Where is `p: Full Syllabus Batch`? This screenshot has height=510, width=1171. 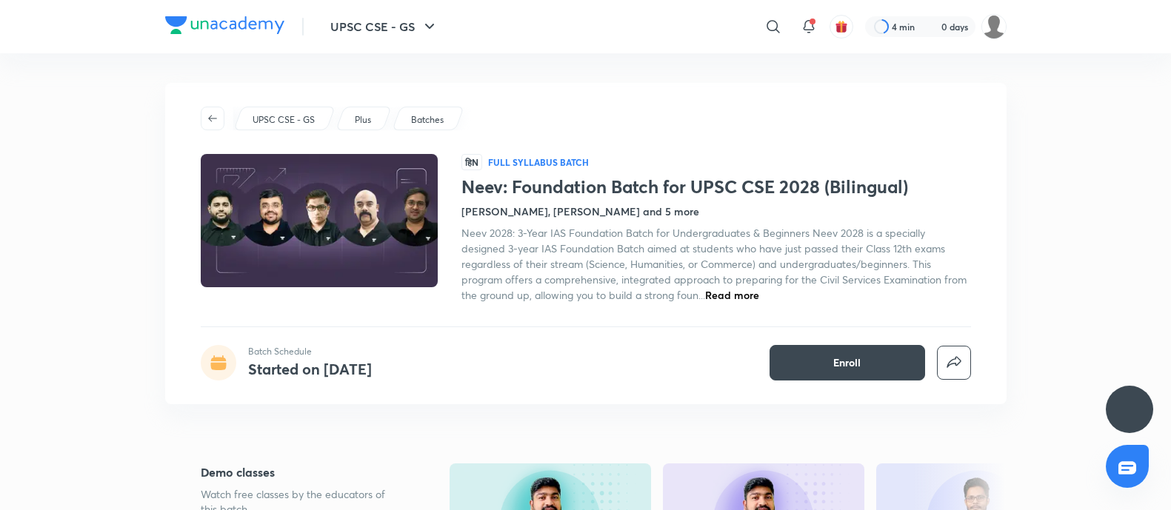
p: Full Syllabus Batch is located at coordinates (539, 162).